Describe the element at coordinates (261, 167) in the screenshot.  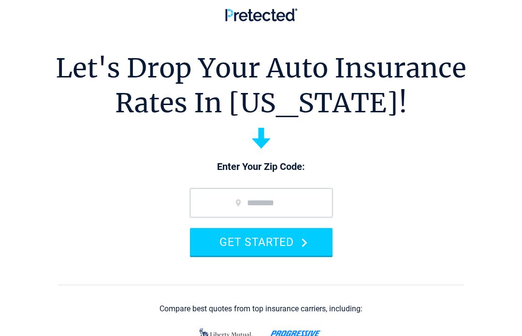
I see `p: Enter Your Zip Code:` at that location.